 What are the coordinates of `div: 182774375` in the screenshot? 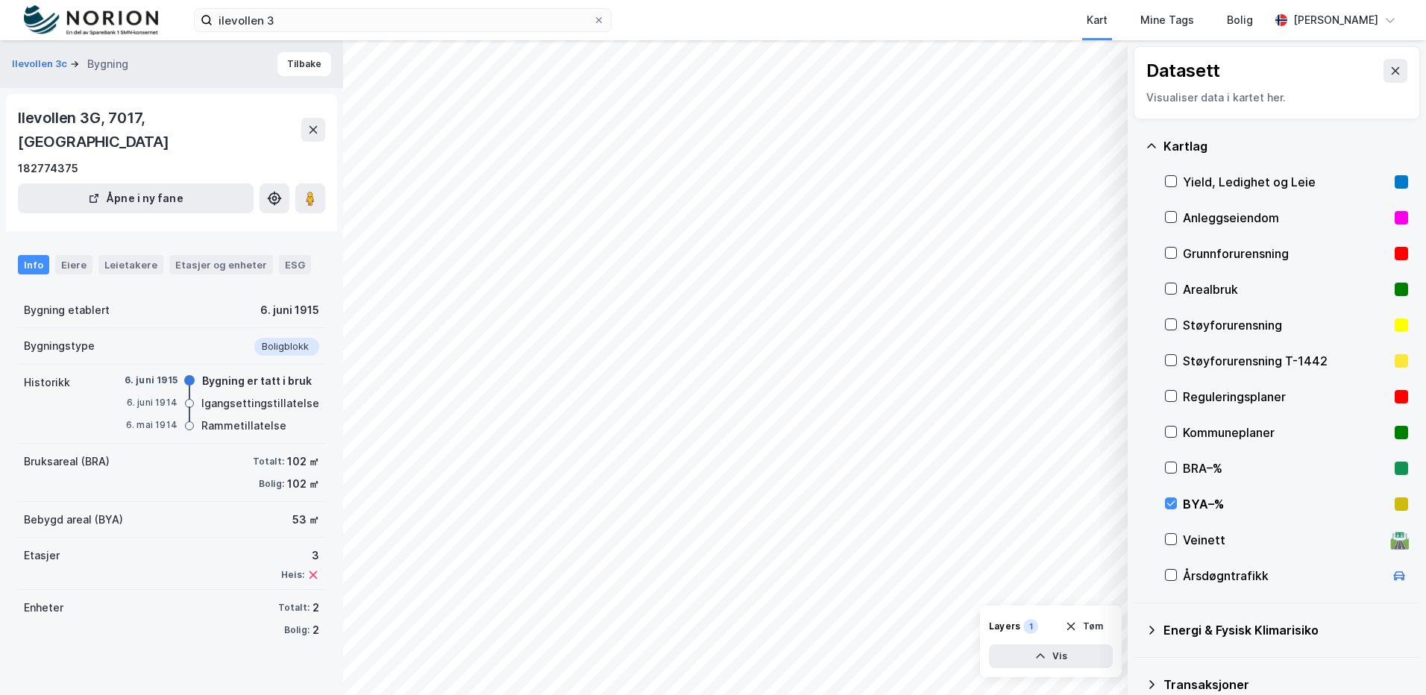 It's located at (48, 169).